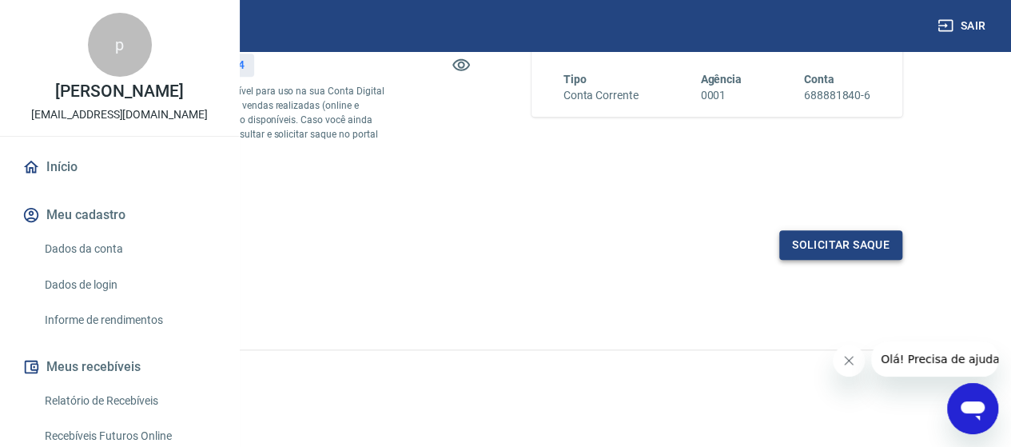 This screenshot has height=447, width=1011. What do you see at coordinates (129, 400) in the screenshot?
I see `a: Relatório de Recebíveis` at bounding box center [129, 400].